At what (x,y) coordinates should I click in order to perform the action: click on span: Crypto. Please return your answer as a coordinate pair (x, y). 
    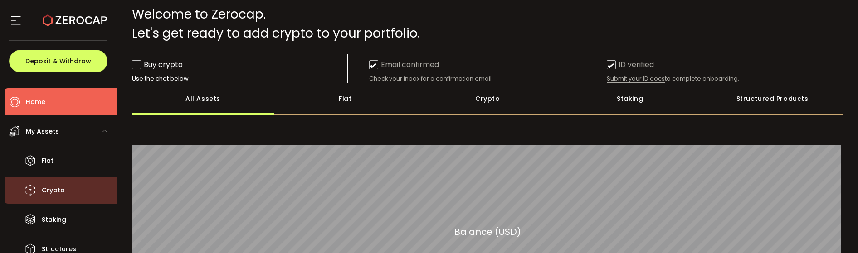
    Looking at the image, I should click on (53, 190).